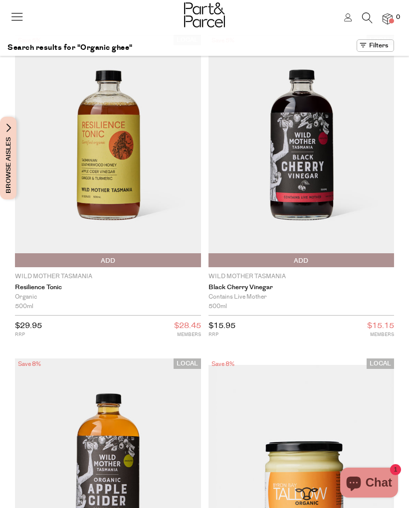 This screenshot has height=508, width=409. What do you see at coordinates (387, 18) in the screenshot?
I see `a: 0` at bounding box center [387, 18].